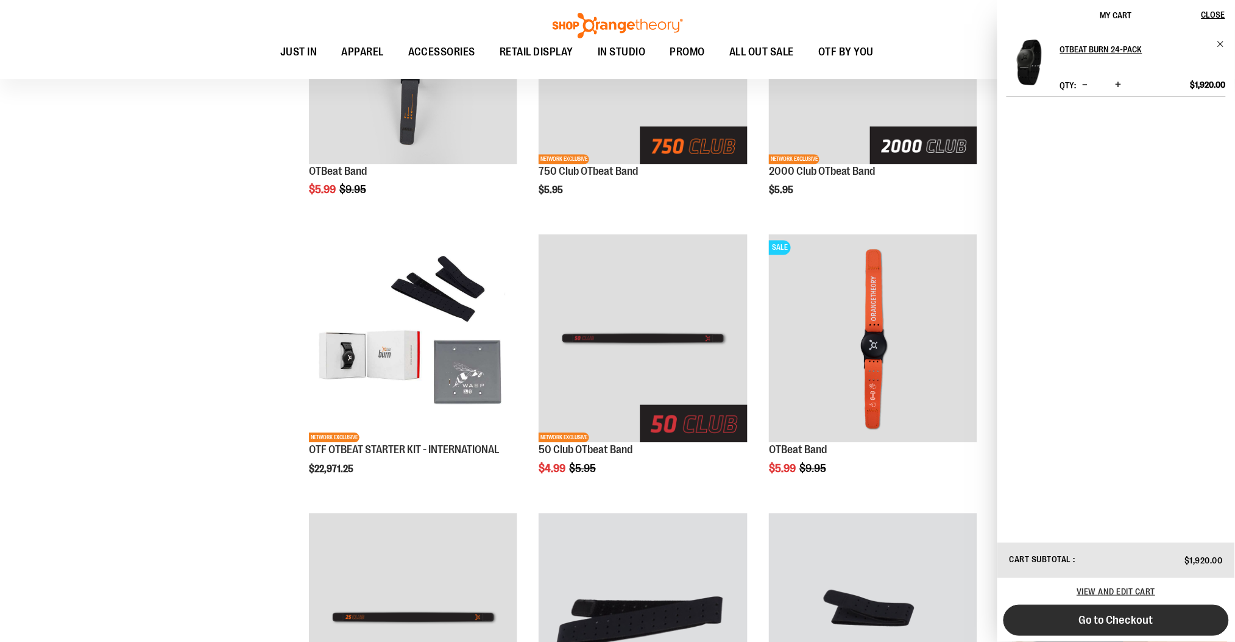 The width and height of the screenshot is (1235, 642). Describe the element at coordinates (643, 339) in the screenshot. I see `img: Main View of 2024 50 Club OTBeat Band` at that location.